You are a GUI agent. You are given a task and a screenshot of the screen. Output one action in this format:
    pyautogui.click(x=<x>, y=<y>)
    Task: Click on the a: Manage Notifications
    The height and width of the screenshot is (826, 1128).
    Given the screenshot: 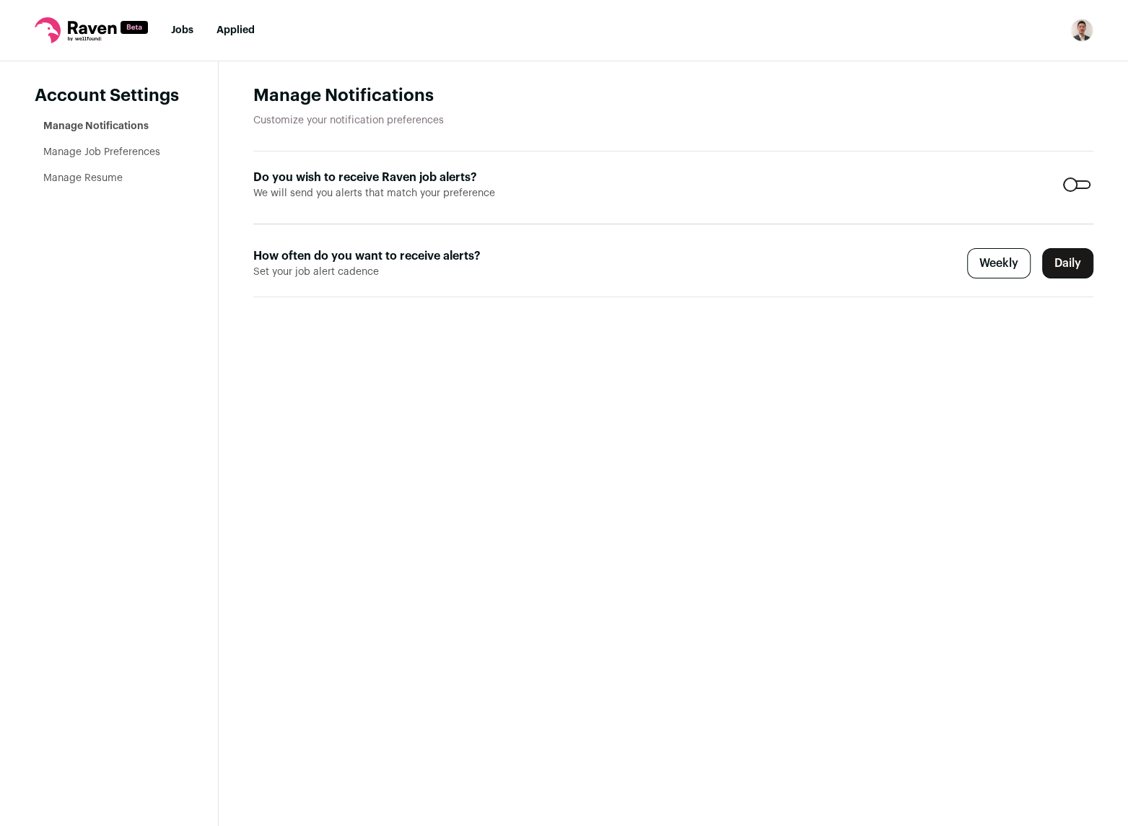 What is the action you would take?
    pyautogui.click(x=96, y=126)
    